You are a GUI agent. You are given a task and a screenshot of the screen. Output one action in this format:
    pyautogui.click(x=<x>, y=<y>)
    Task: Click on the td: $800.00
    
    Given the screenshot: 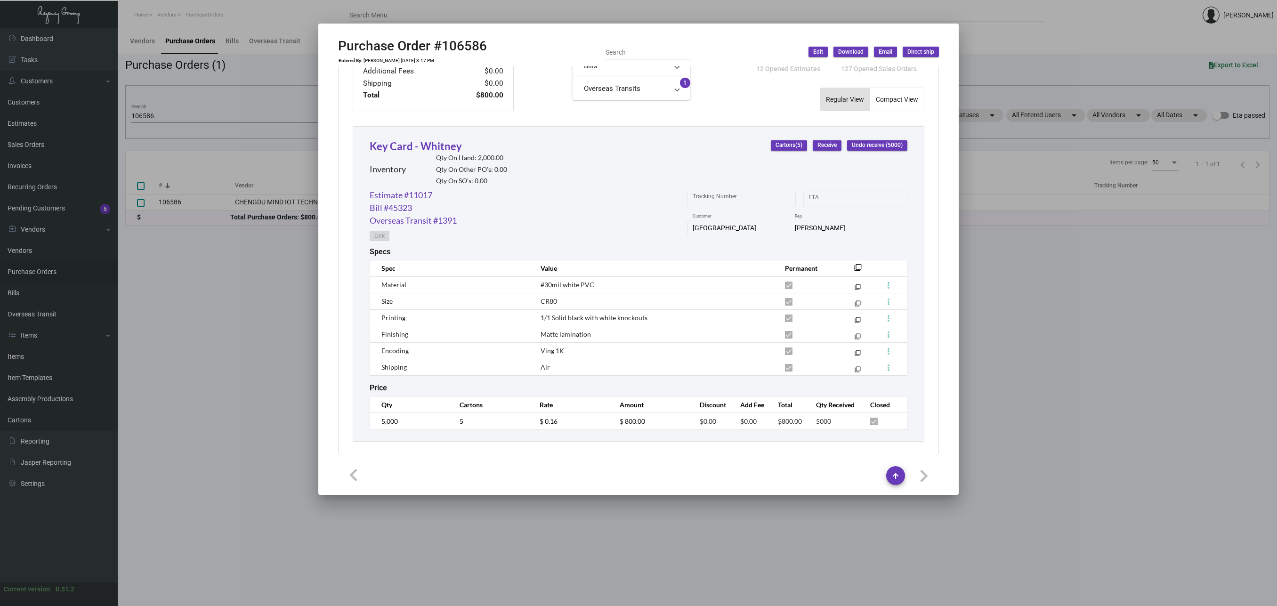 What is the action you would take?
    pyautogui.click(x=479, y=95)
    